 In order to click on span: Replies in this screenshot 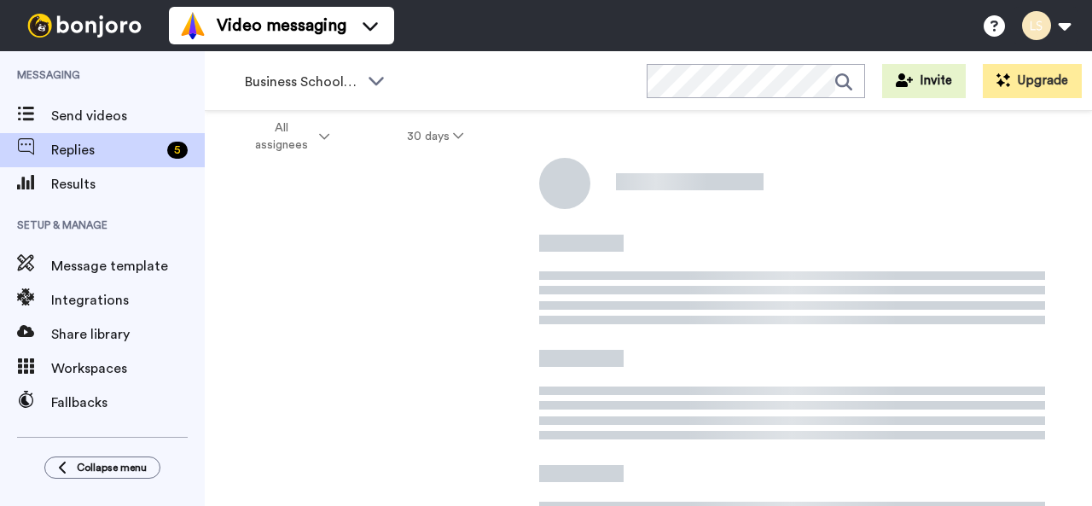, I will do `click(106, 150)`.